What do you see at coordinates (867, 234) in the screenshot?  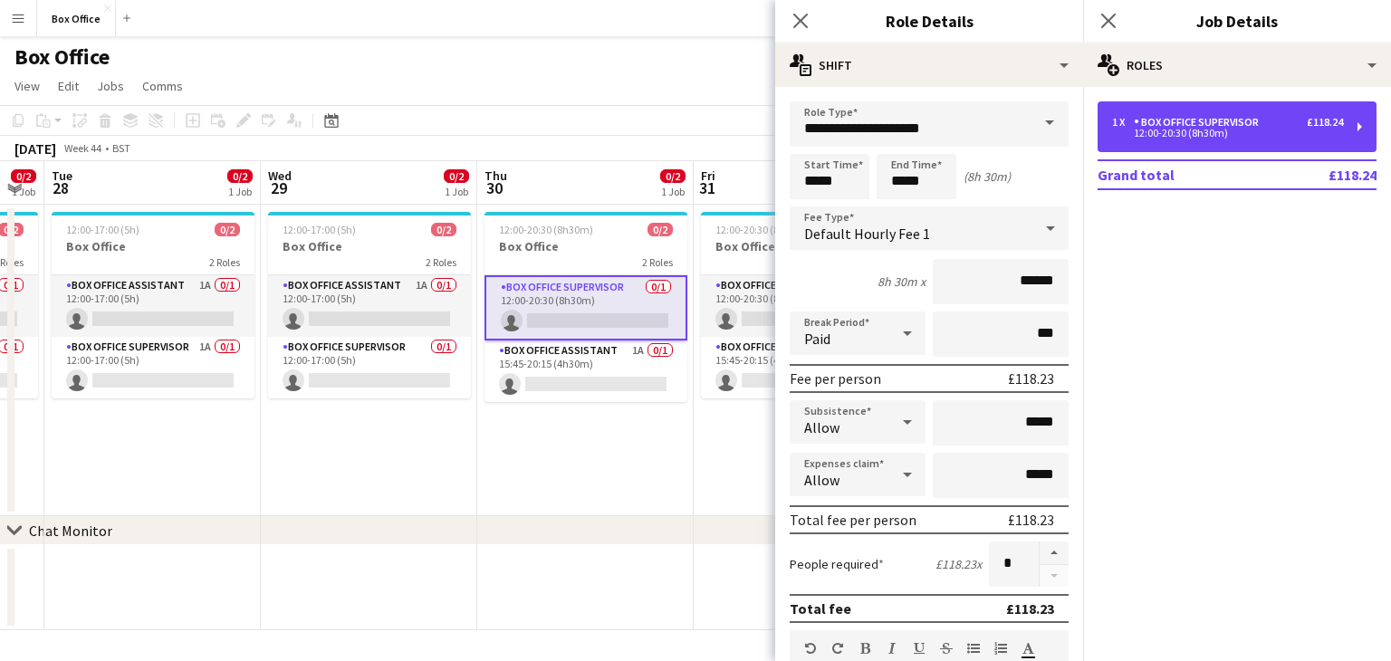 I see `span: Default Hourly Fee 1` at bounding box center [867, 234].